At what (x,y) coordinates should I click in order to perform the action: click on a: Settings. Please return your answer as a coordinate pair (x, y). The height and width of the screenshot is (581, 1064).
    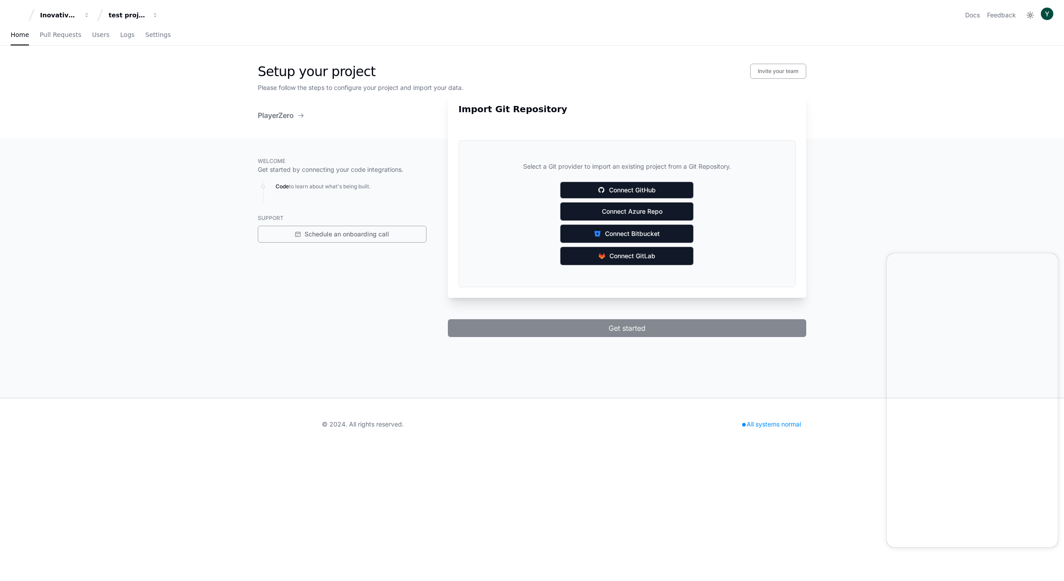
    Looking at the image, I should click on (158, 35).